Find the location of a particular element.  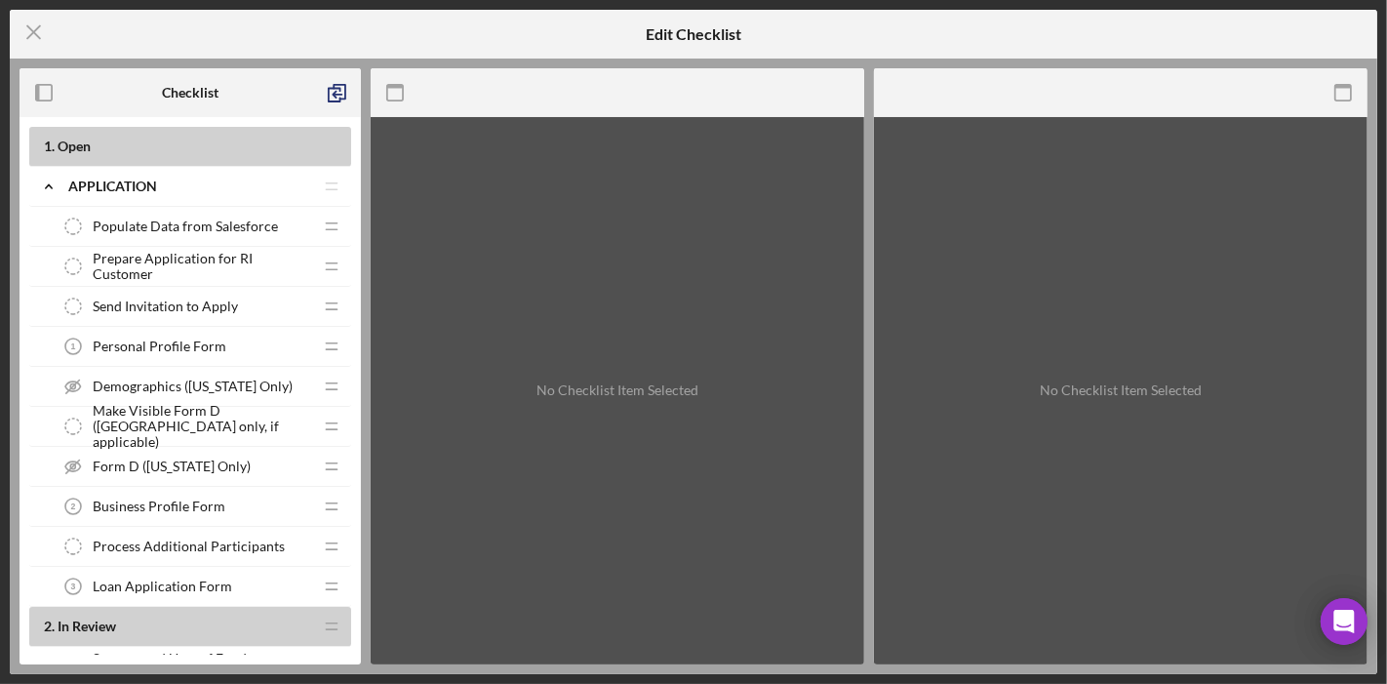

span: Sources and Uses of Funds Statement is located at coordinates (202, 666).